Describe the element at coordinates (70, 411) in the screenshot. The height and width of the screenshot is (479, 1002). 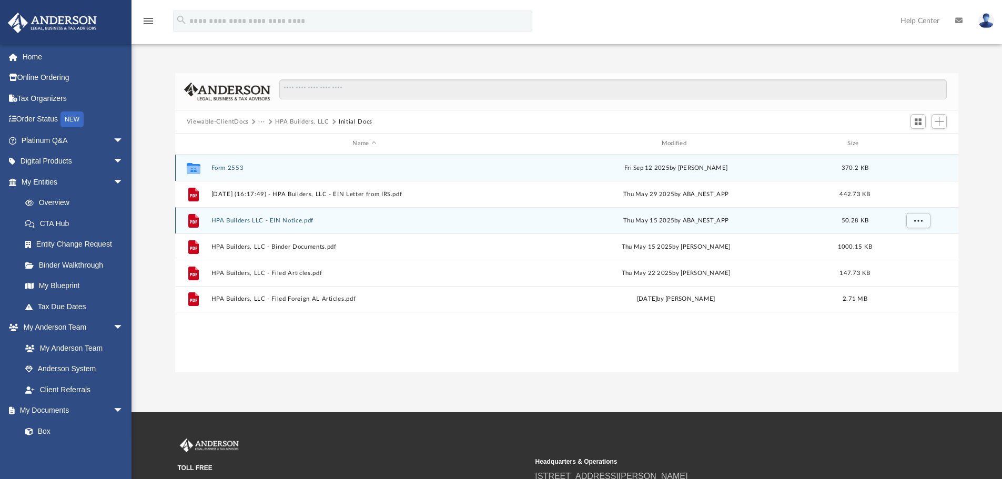
I see `a: My Documentsarrow_drop_down` at that location.